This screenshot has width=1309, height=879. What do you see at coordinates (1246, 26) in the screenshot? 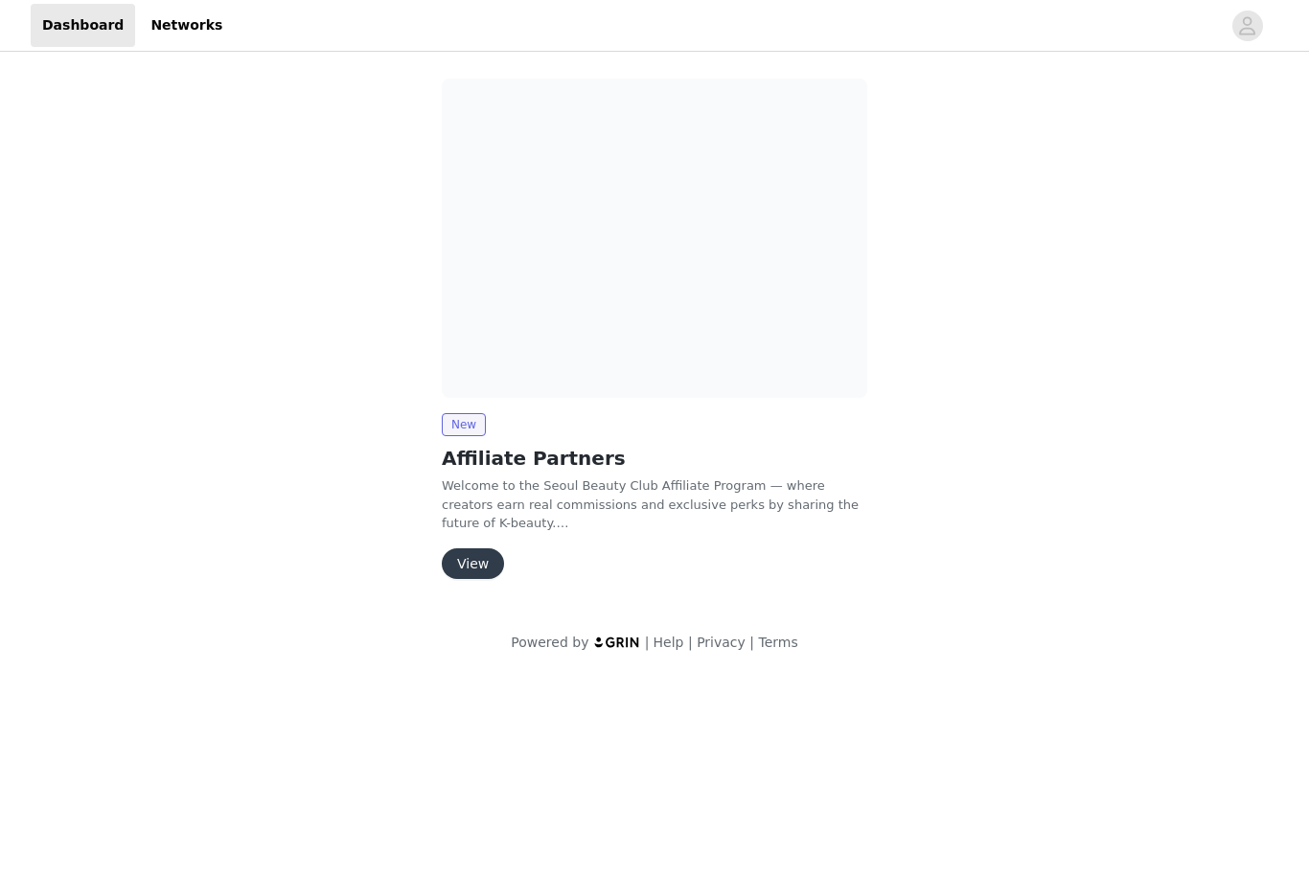
I see `div: avatar` at bounding box center [1246, 26].